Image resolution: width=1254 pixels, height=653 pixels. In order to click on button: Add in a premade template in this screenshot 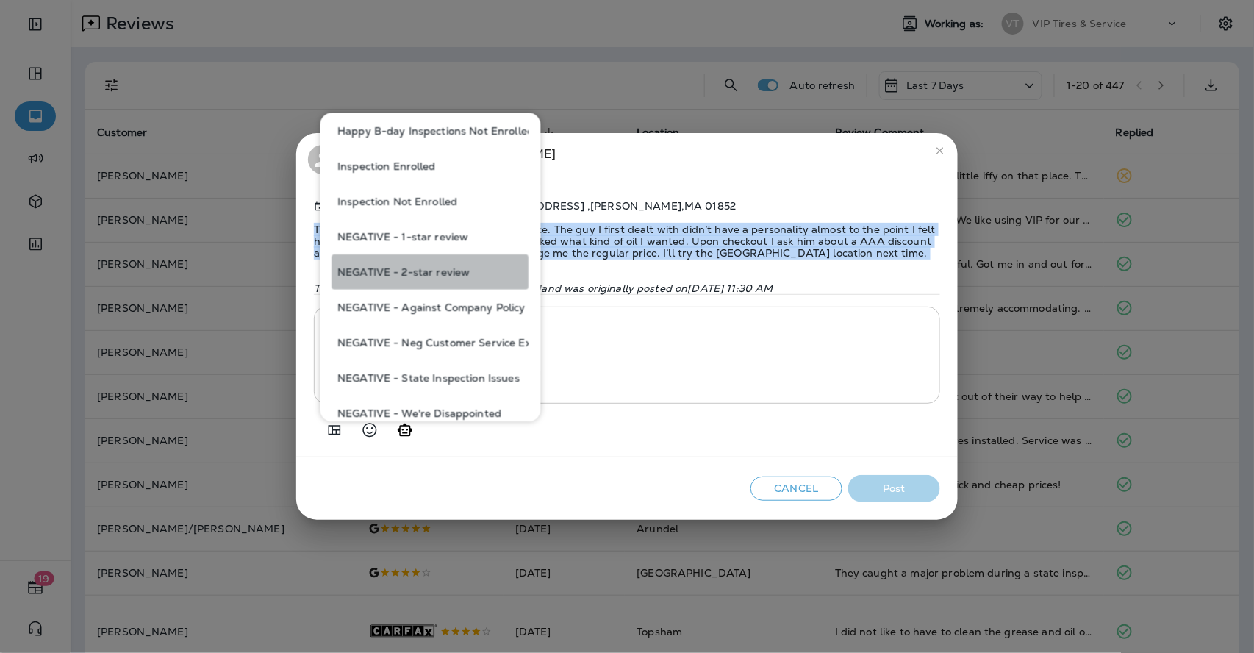, I will do `click(334, 430)`.